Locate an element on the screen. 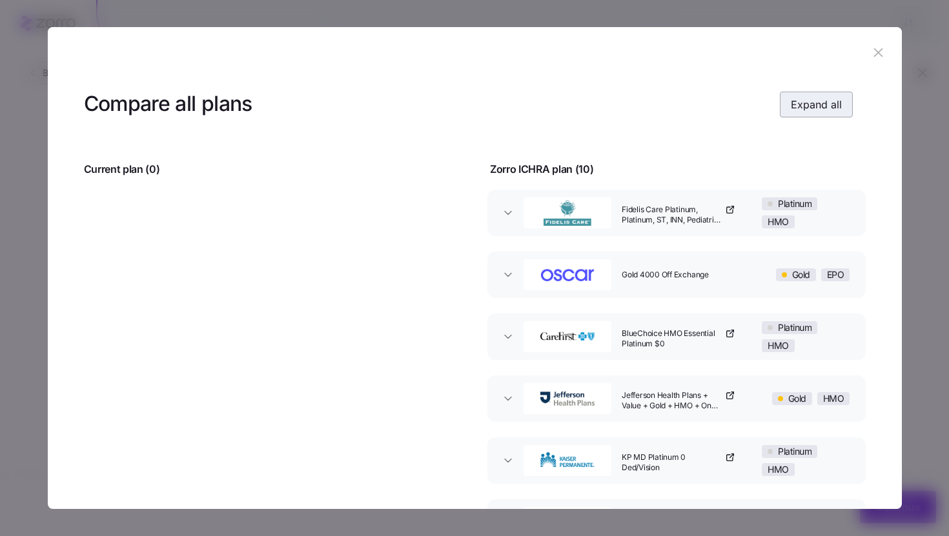  img: Fidelis Care is located at coordinates (567, 213).